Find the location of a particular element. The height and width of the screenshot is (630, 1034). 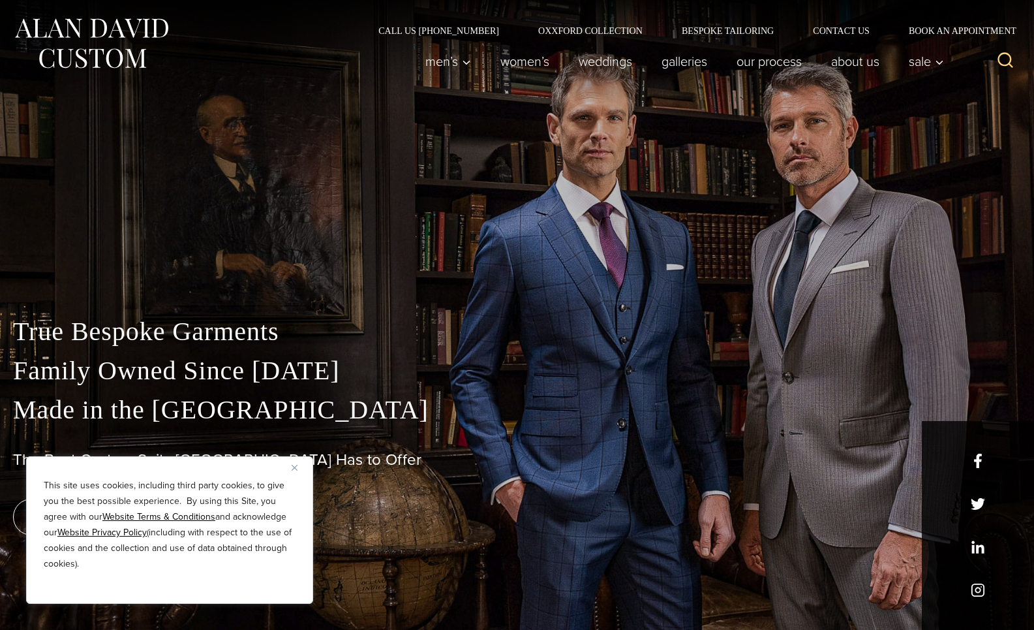

img: Alan David Custom is located at coordinates (91, 43).